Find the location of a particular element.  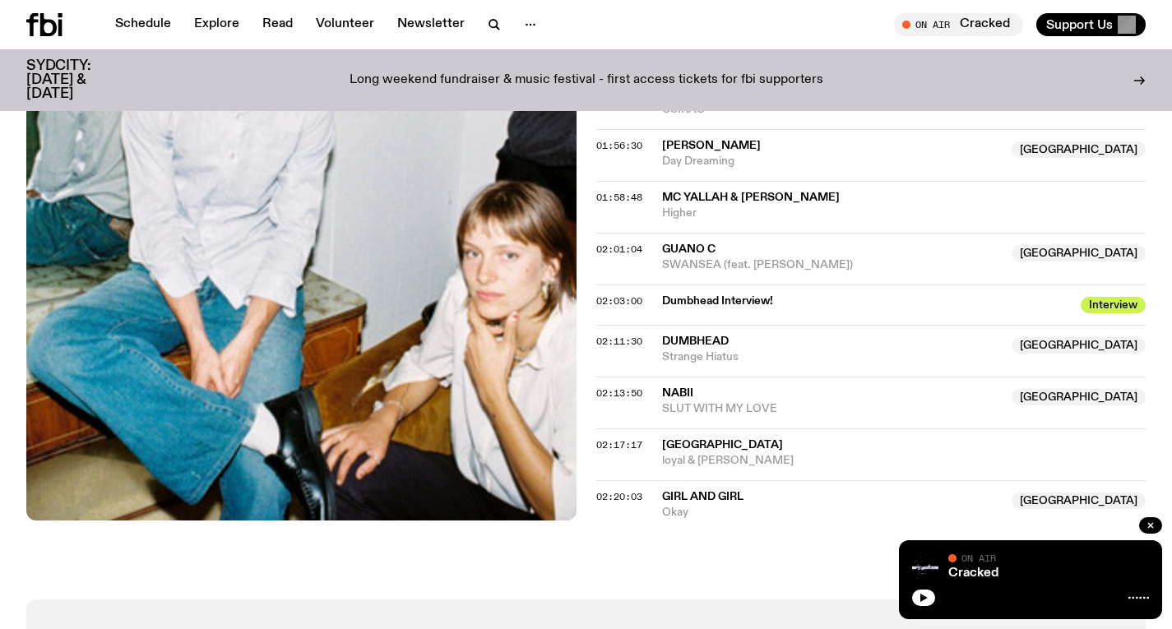

a: Newsletter is located at coordinates (431, 25).